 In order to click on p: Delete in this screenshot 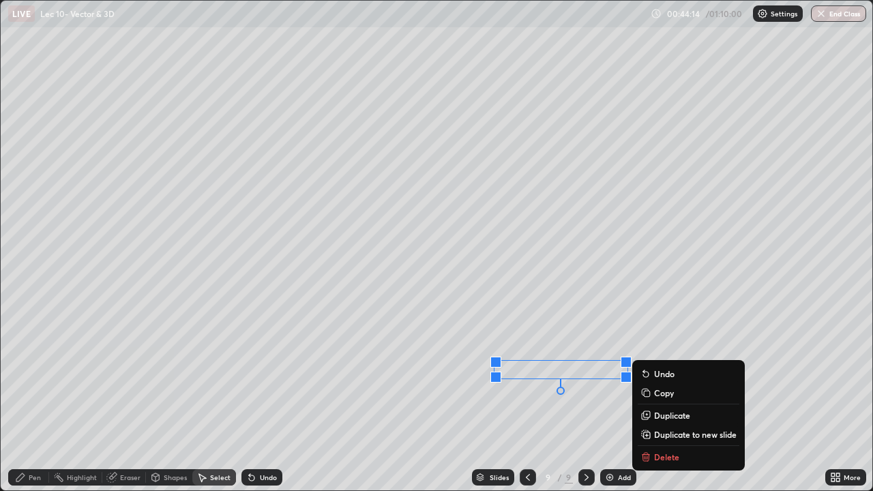, I will do `click(667, 457)`.